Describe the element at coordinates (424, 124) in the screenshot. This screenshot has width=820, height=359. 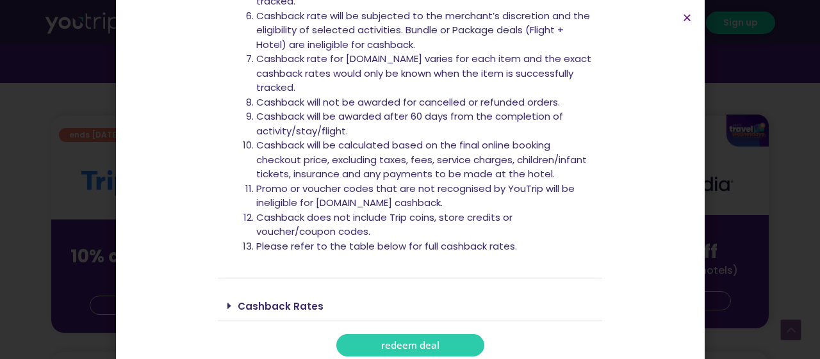
I see `li: Cashback will be awarded after 60 days from the completion of activity/stay/flight.` at that location.